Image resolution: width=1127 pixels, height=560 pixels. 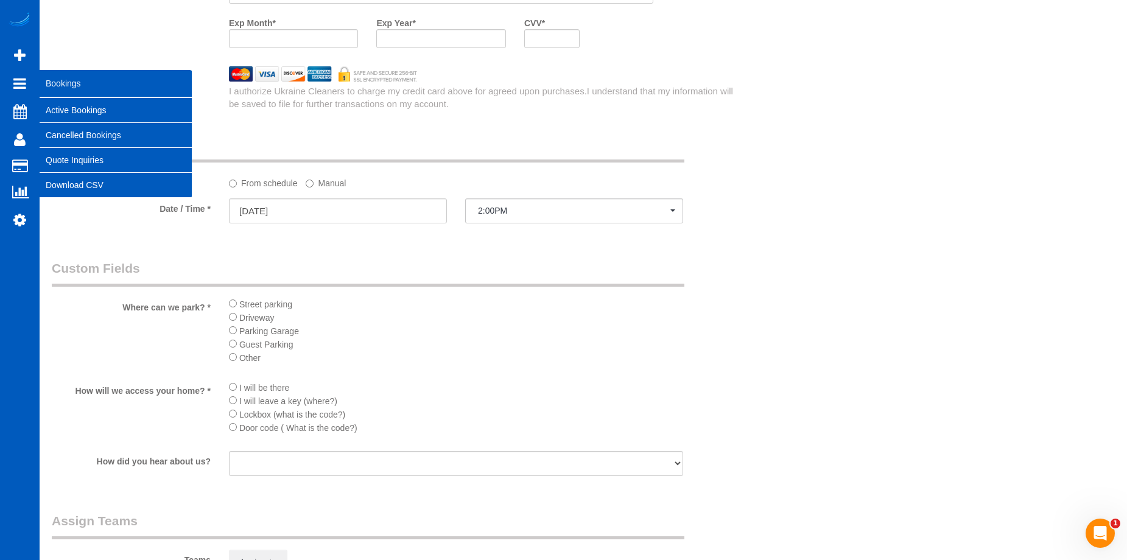 What do you see at coordinates (266, 344) in the screenshot?
I see `span: Guest Parking` at bounding box center [266, 344].